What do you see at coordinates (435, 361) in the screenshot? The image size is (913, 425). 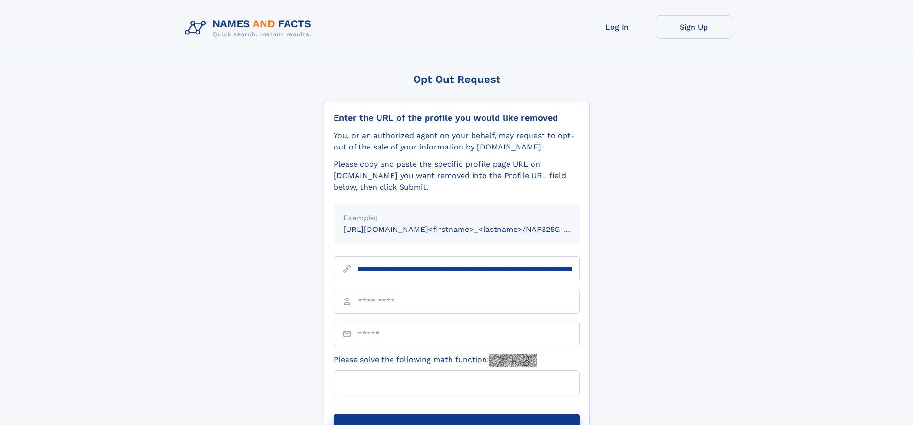 I see `label: Please solve the following math function:` at bounding box center [435, 361].